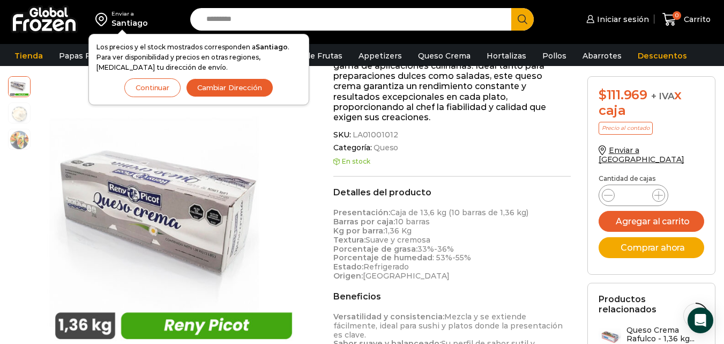 The width and height of the screenshot is (724, 344). I want to click on strong: Porcentaje de humedad, so click(383, 257).